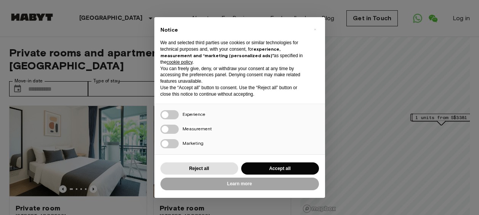  What do you see at coordinates (197, 128) in the screenshot?
I see `span: Measurement` at bounding box center [197, 128].